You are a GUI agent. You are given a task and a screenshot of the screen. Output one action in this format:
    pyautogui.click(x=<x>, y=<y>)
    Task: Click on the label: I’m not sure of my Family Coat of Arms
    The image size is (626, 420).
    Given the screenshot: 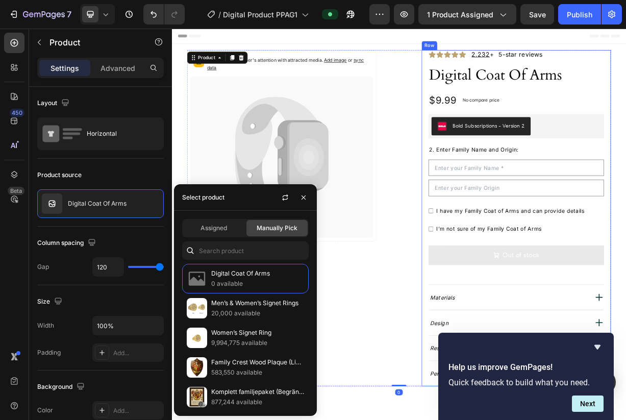 What is the action you would take?
    pyautogui.click(x=428, y=270)
    